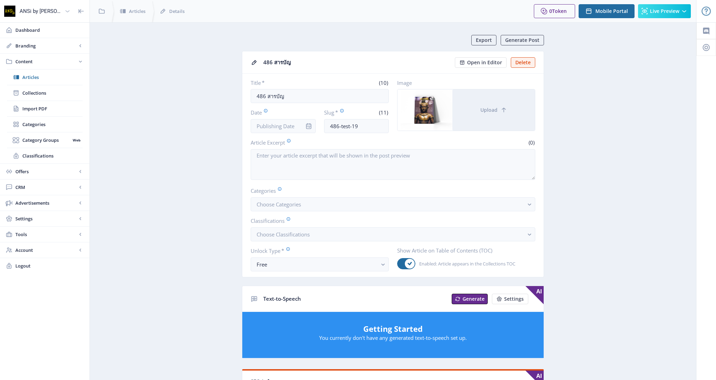 The image size is (716, 380). Describe the element at coordinates (484, 40) in the screenshot. I see `button: Export` at that location.